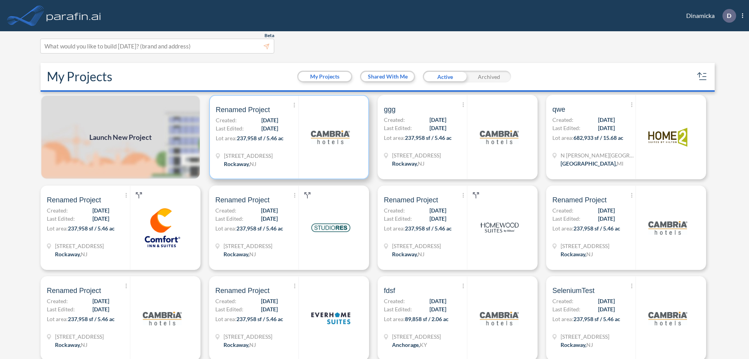  What do you see at coordinates (121, 137) in the screenshot?
I see `img: add` at bounding box center [121, 137].